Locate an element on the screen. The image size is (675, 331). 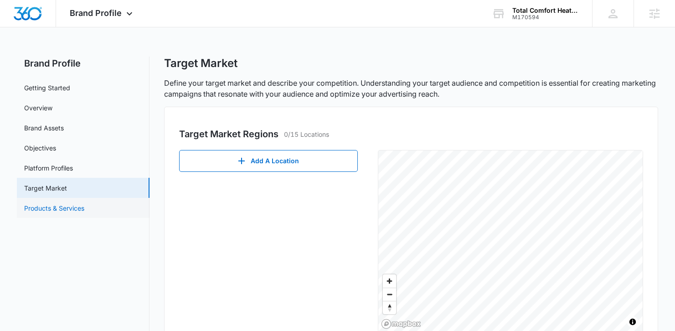
a: Overview is located at coordinates (38, 108).